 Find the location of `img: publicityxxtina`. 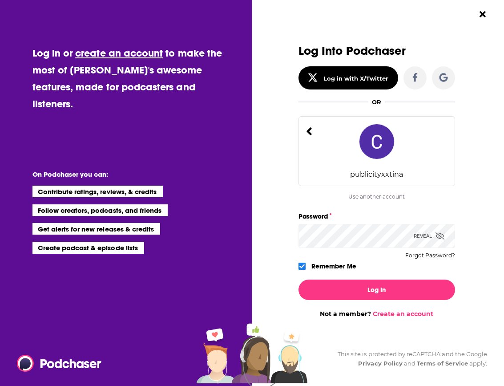

img: publicityxxtina is located at coordinates (377, 142).